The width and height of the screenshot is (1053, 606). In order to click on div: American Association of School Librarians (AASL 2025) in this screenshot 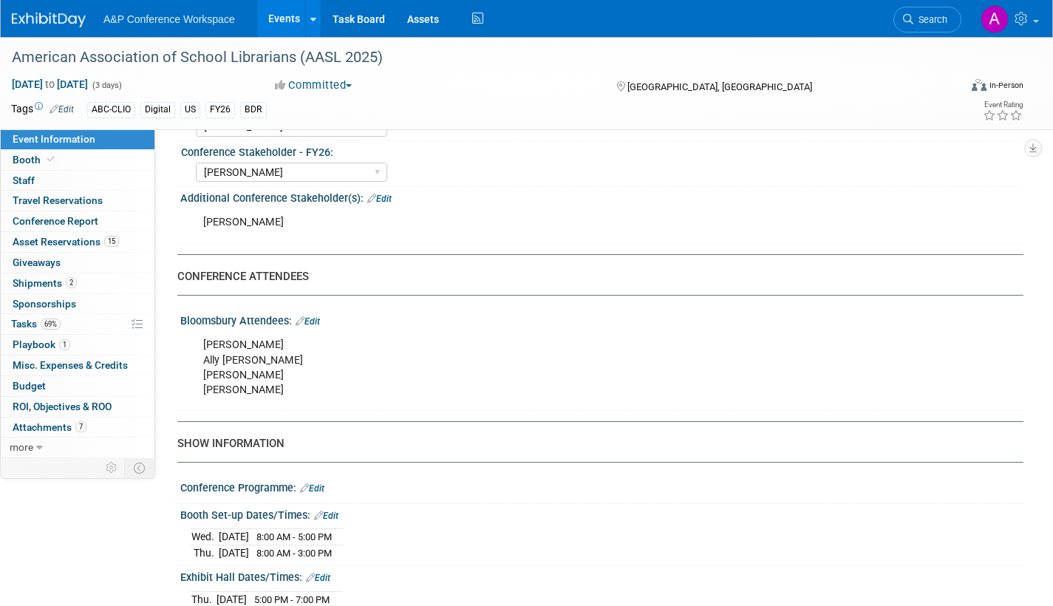, I will do `click(471, 58)`.